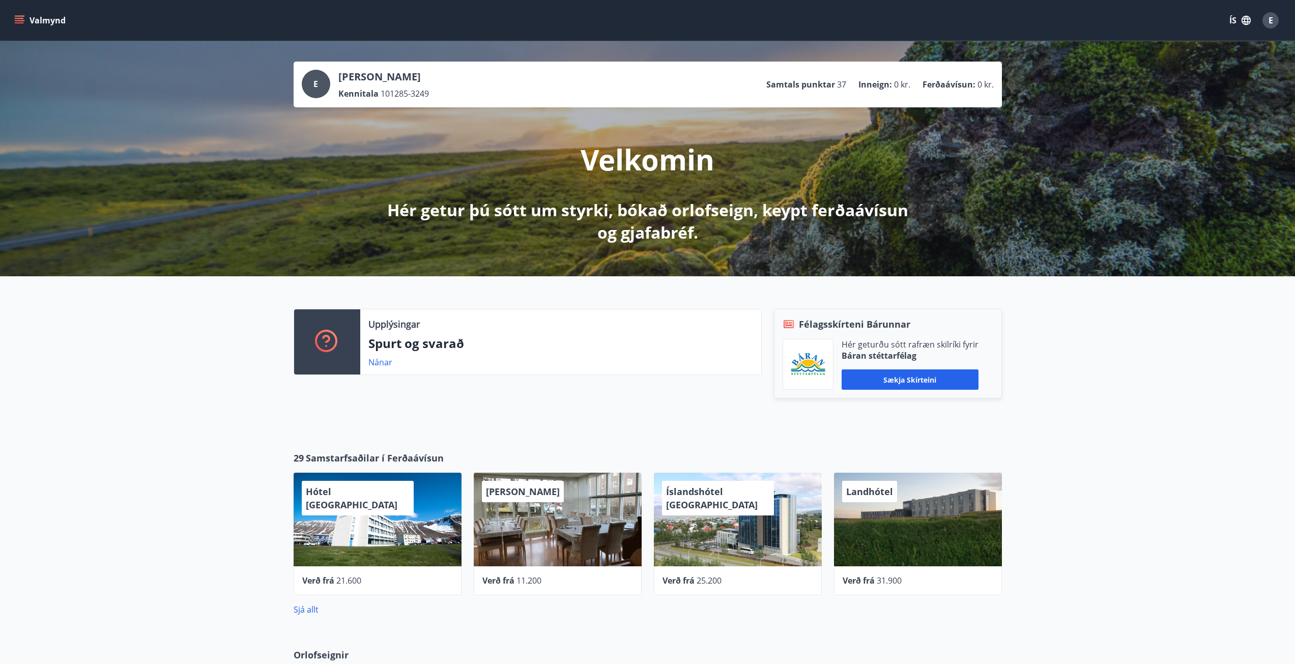 Image resolution: width=1295 pixels, height=664 pixels. What do you see at coordinates (394, 324) in the screenshot?
I see `p: Upplýsingar` at bounding box center [394, 324].